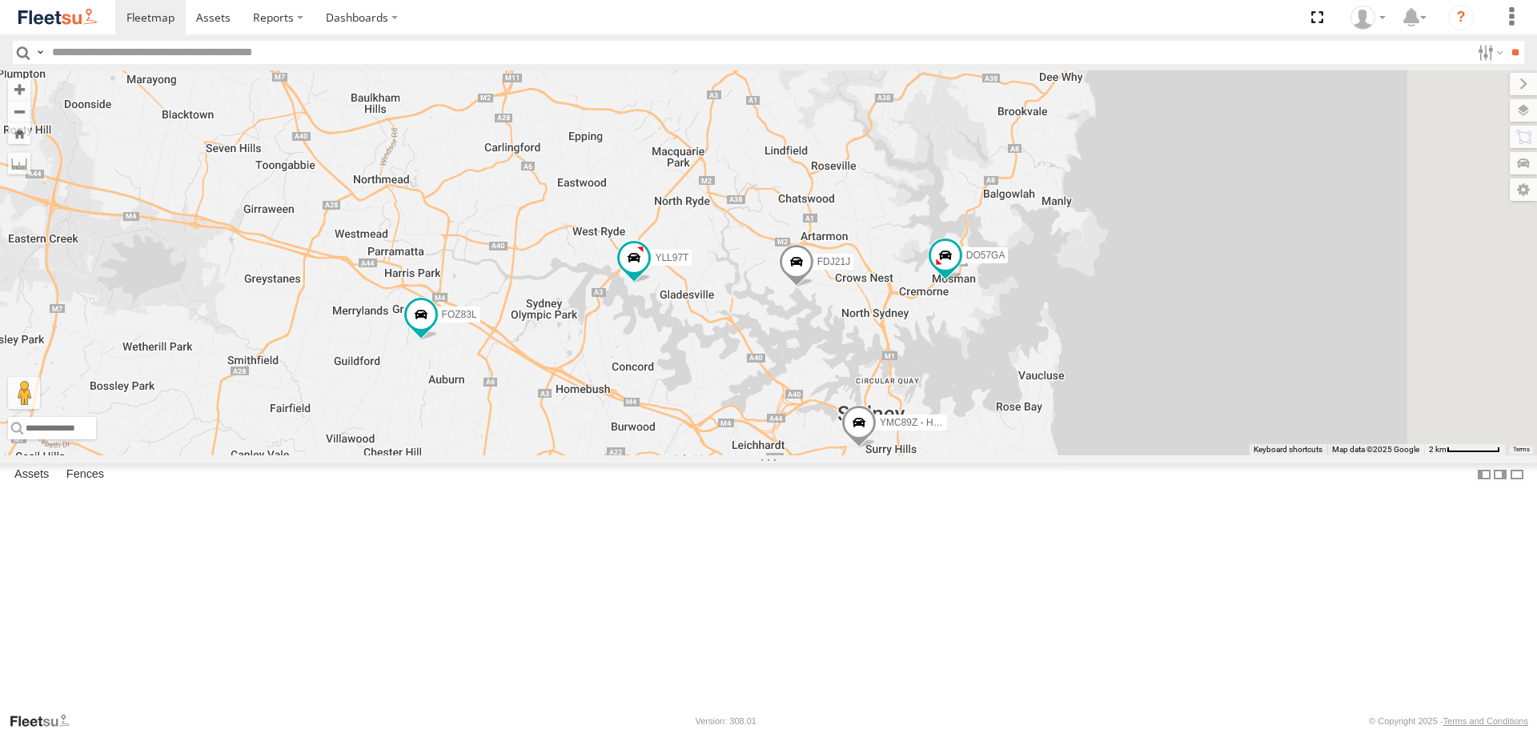 This screenshot has width=1537, height=729. I want to click on a: Terms (opens in new tab), so click(1521, 449).